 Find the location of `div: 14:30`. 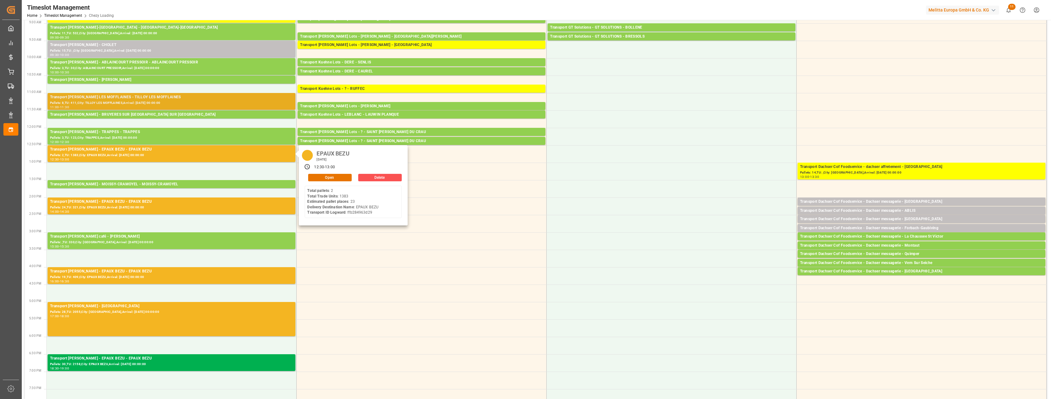

div: 14:30 is located at coordinates (64, 211).